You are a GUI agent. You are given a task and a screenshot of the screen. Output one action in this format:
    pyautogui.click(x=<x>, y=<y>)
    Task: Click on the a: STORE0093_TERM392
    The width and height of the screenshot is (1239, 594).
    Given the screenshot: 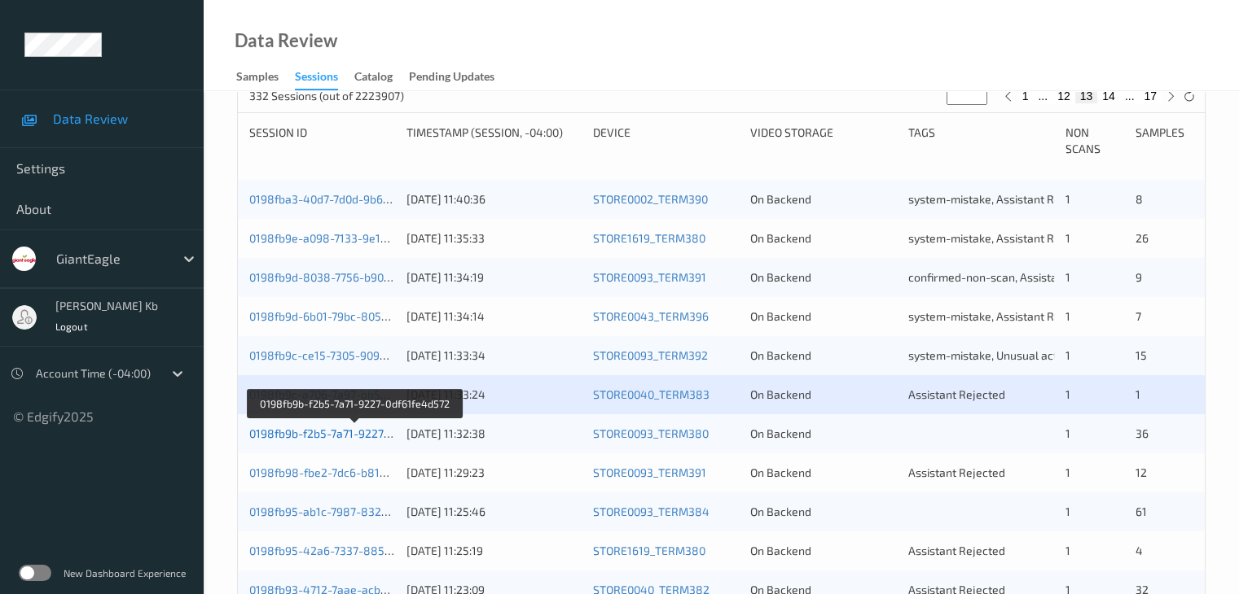 What is the action you would take?
    pyautogui.click(x=650, y=355)
    